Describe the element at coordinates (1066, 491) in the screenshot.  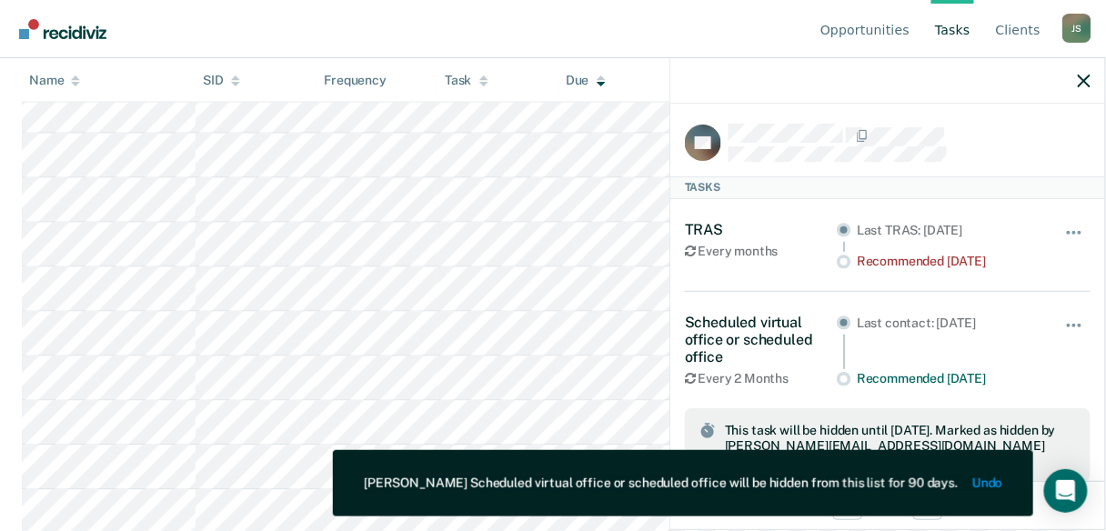
I see `div: Open Intercom Messenger` at that location.